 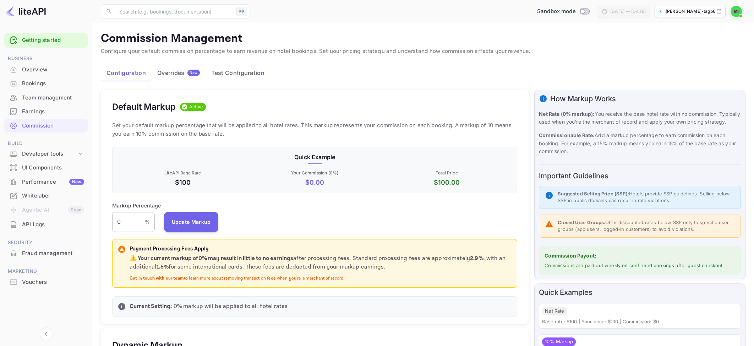 What do you see at coordinates (46, 253) in the screenshot?
I see `a: Fraud management` at bounding box center [46, 253].